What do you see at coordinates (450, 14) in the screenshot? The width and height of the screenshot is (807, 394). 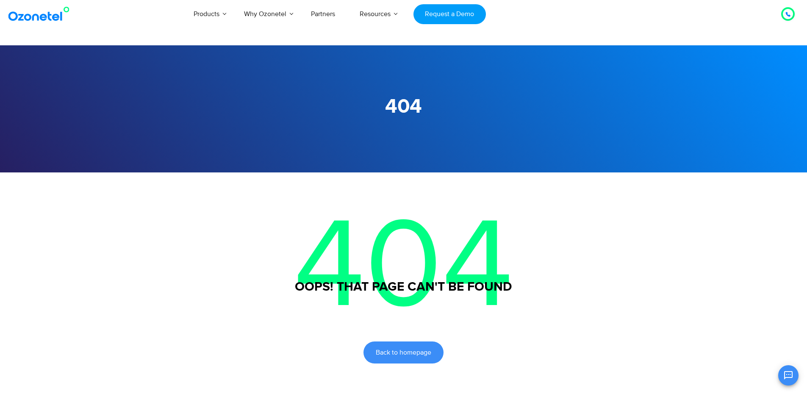 I see `a: Request a Demo` at bounding box center [450, 14].